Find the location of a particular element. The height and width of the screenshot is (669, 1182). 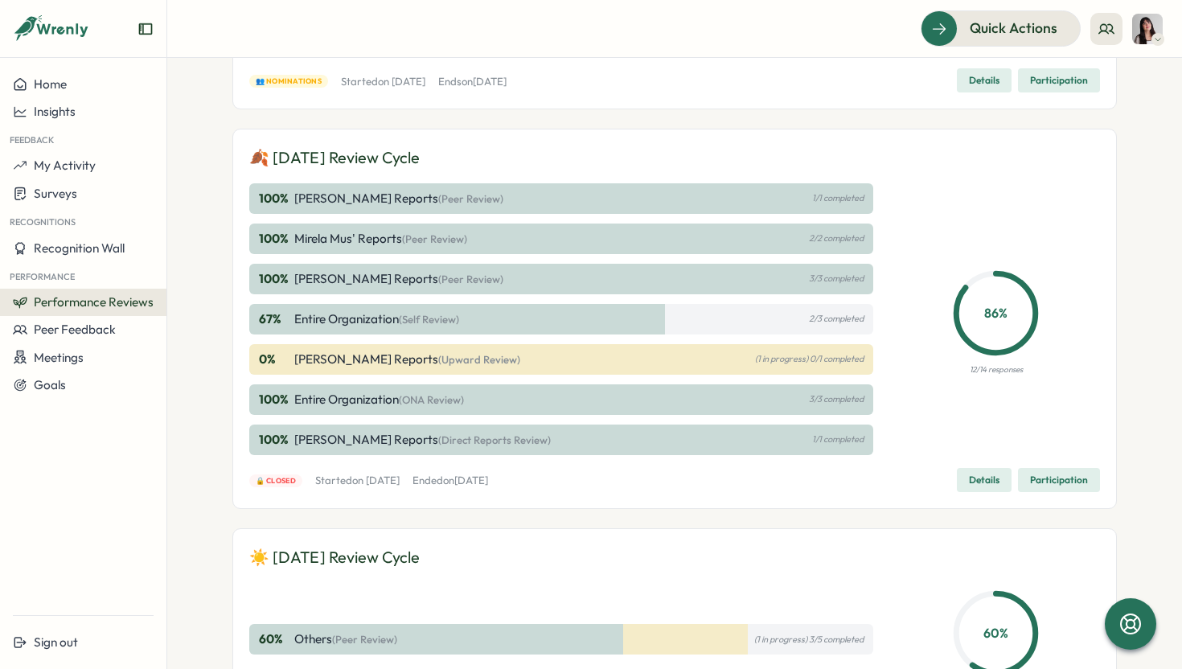

span: Performance Reviews is located at coordinates (93, 301).